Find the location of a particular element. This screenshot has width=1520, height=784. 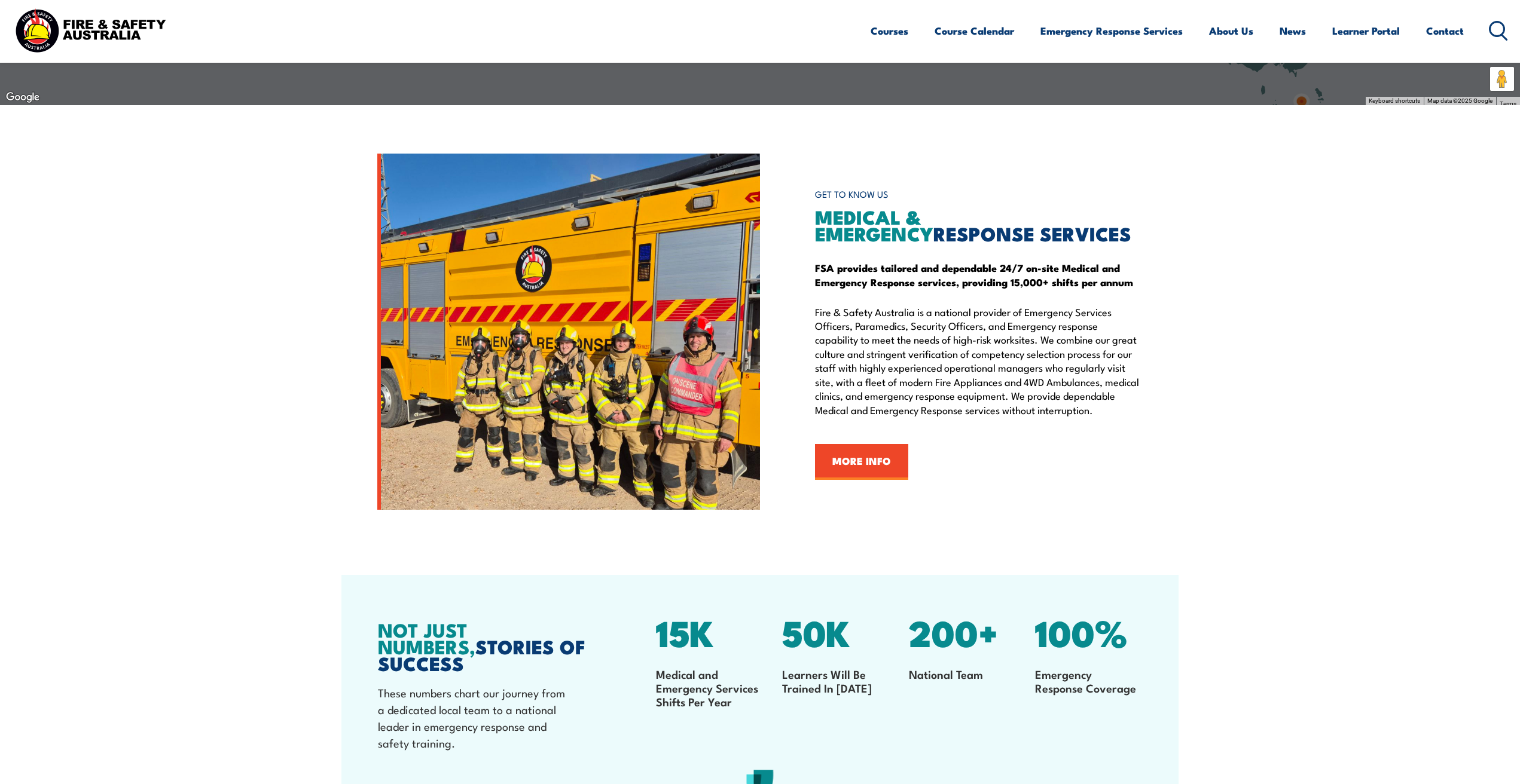

a: Course Calendar is located at coordinates (974, 31).